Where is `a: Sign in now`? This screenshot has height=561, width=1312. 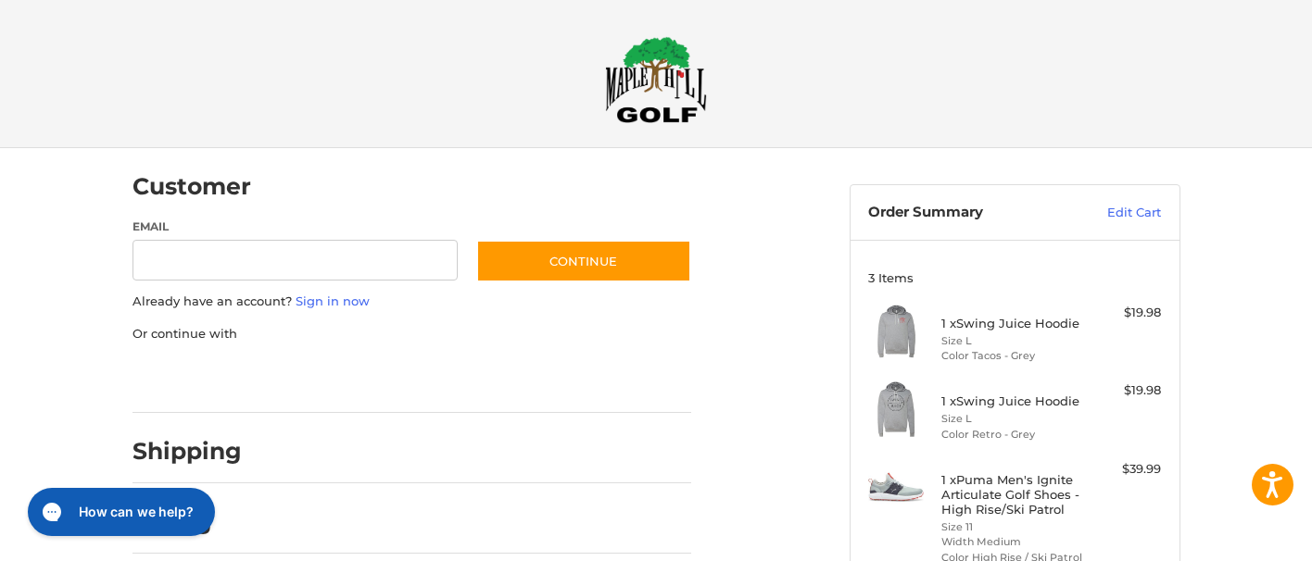
a: Sign in now is located at coordinates (333, 301).